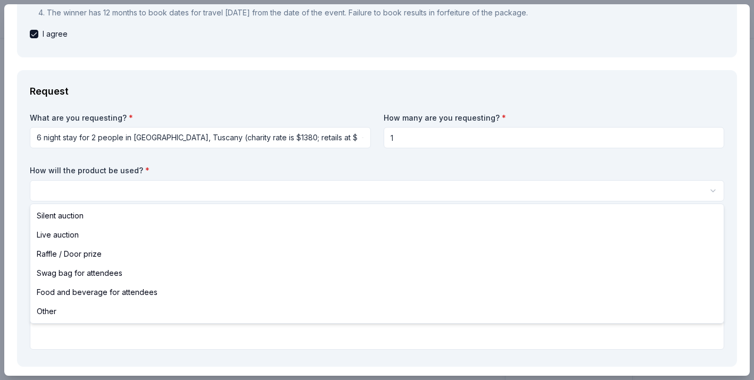 The width and height of the screenshot is (754, 380). I want to click on span: Other, so click(46, 312).